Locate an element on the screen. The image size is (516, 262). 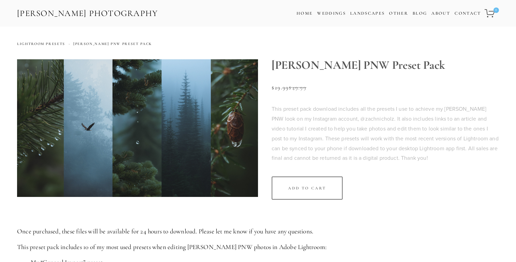
a: Landscapes is located at coordinates (367, 13).